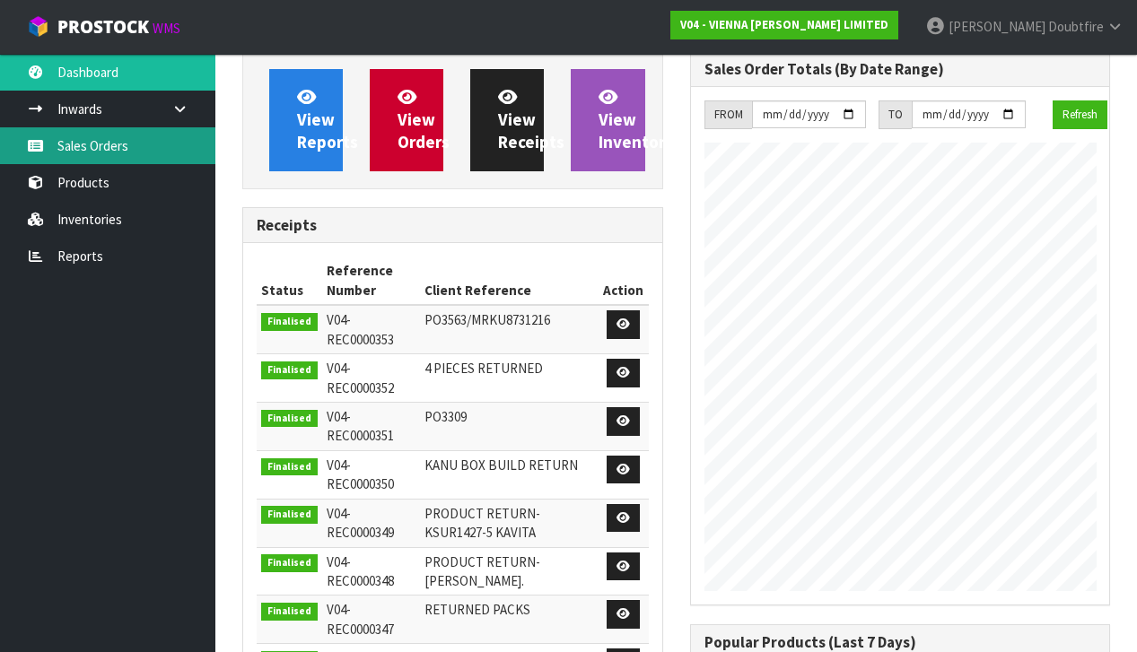 Image resolution: width=1137 pixels, height=652 pixels. Describe the element at coordinates (477, 609) in the screenshot. I see `span: RETURNED PACKS` at that location.